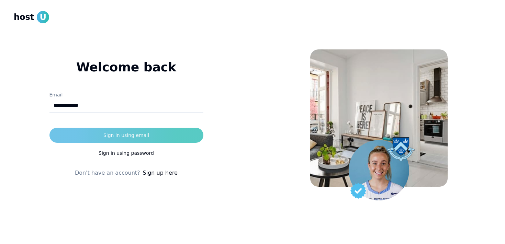 This screenshot has height=244, width=505. Describe the element at coordinates (24, 17) in the screenshot. I see `span: host` at that location.